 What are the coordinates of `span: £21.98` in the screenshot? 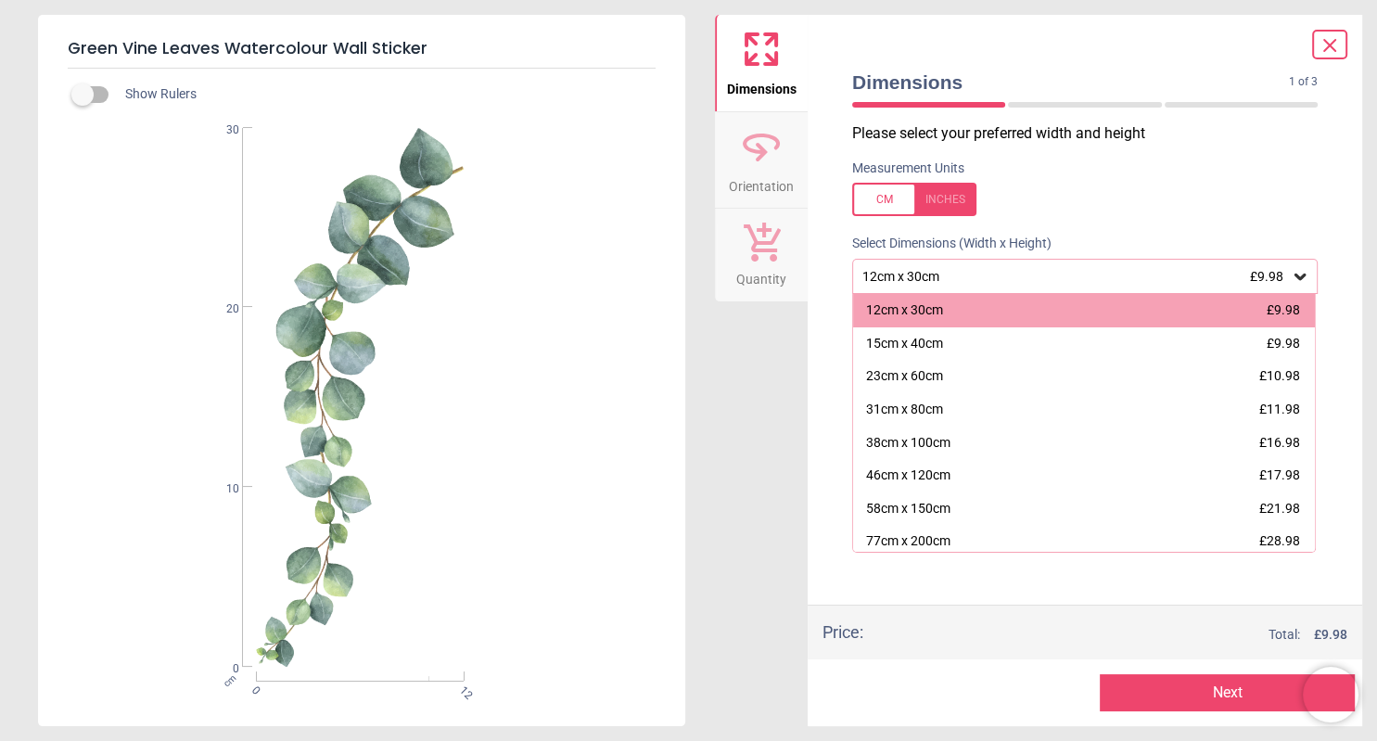 It's located at (1280, 508).